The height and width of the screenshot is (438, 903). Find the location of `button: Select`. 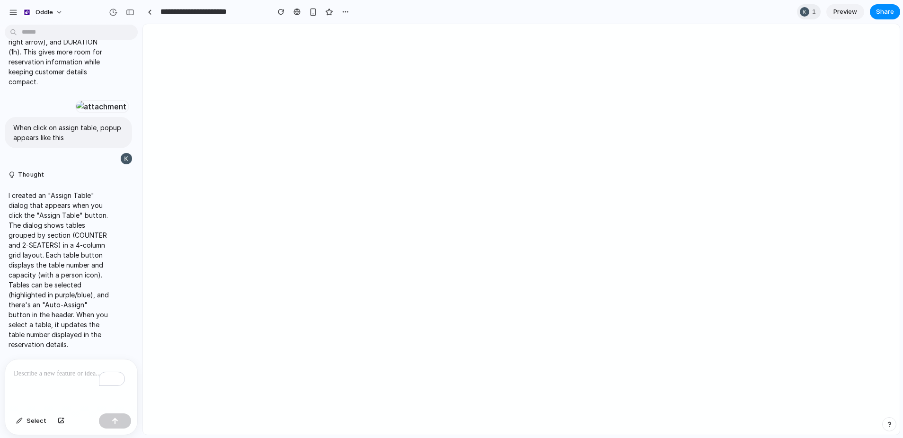

button: Select is located at coordinates (31, 421).